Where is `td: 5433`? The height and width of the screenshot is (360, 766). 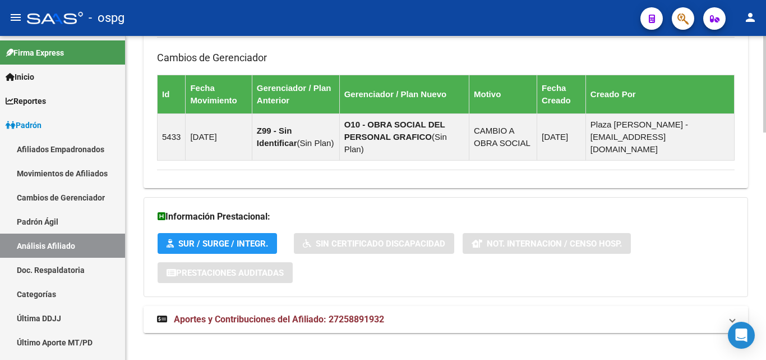 td: 5433 is located at coordinates (172, 136).